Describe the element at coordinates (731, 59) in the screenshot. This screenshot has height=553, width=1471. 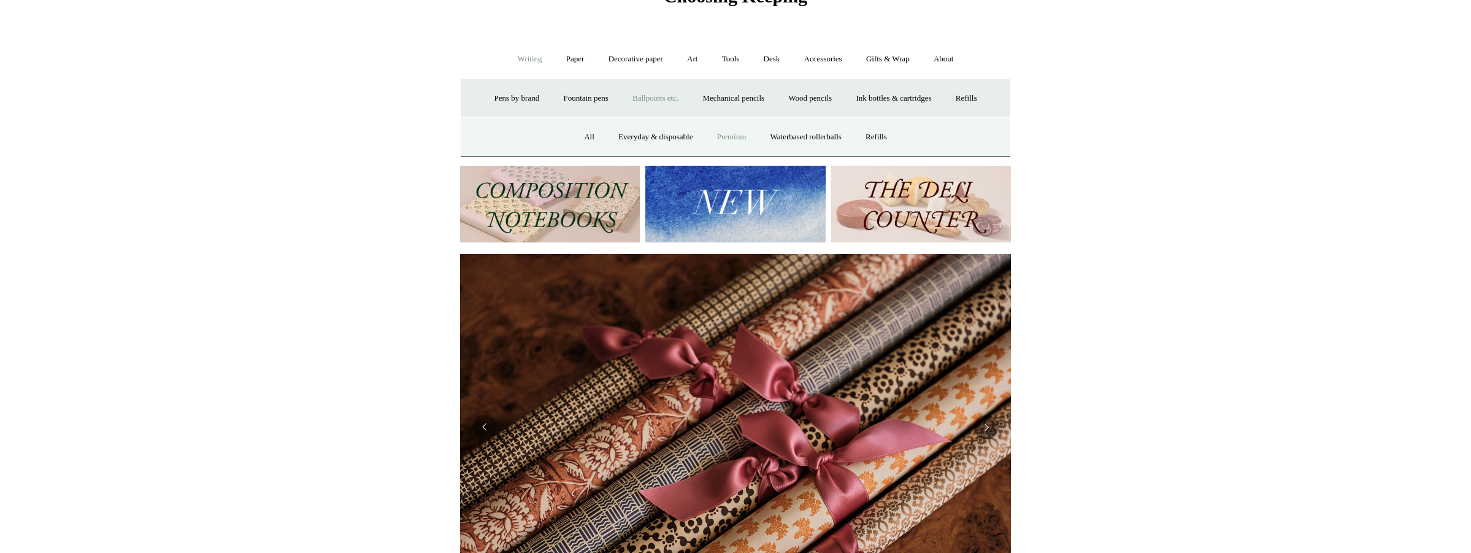
I see `a: Tools` at that location.